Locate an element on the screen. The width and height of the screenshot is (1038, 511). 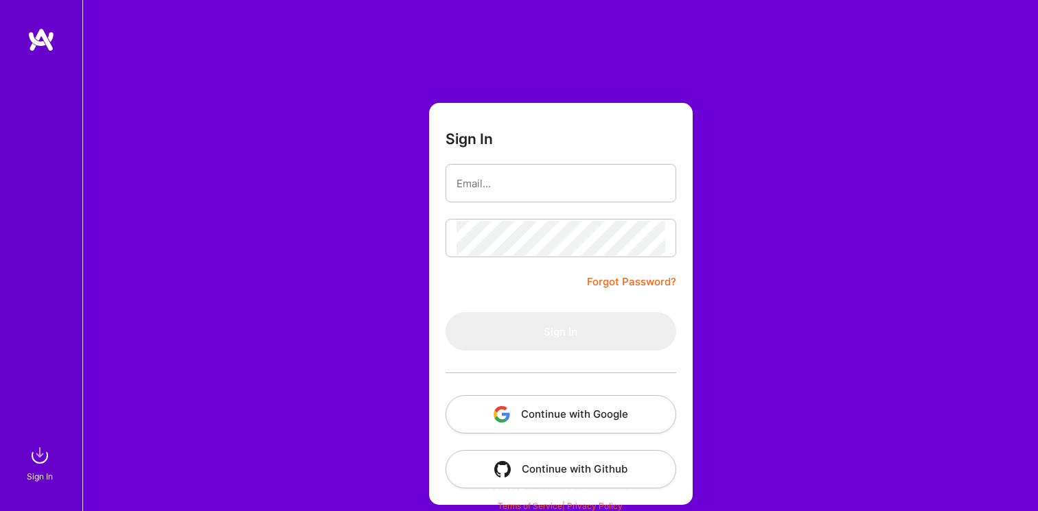
div: © 2025 ATeams Inc., All rights reserved. is located at coordinates (560, 491).